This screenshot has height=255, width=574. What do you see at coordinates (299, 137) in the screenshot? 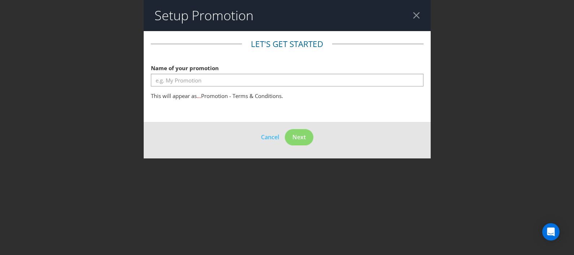
I see `span: Next` at bounding box center [299, 137].